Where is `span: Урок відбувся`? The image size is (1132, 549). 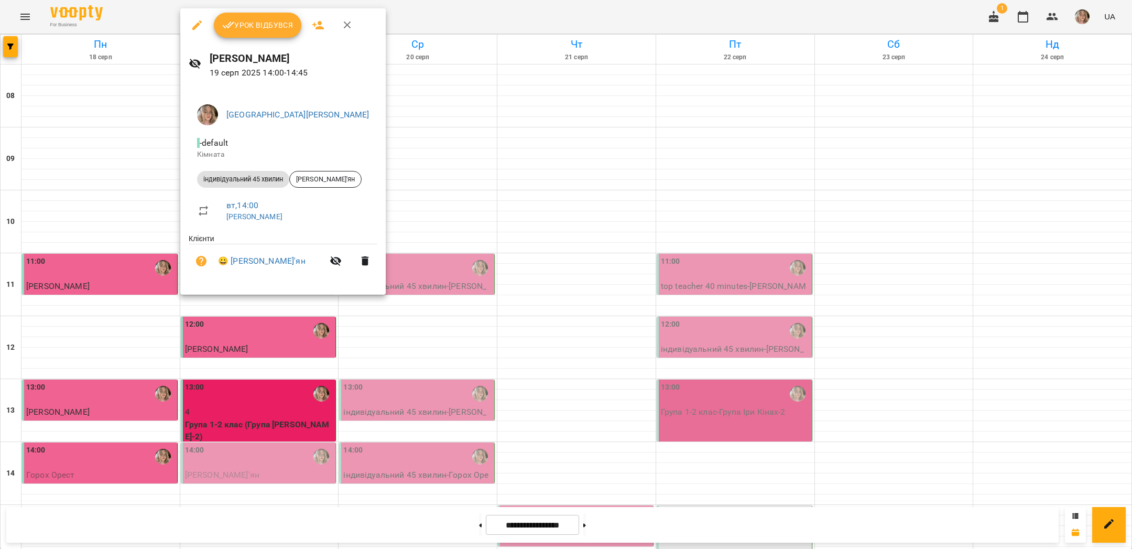
span: Урок відбувся is located at coordinates (258, 25).